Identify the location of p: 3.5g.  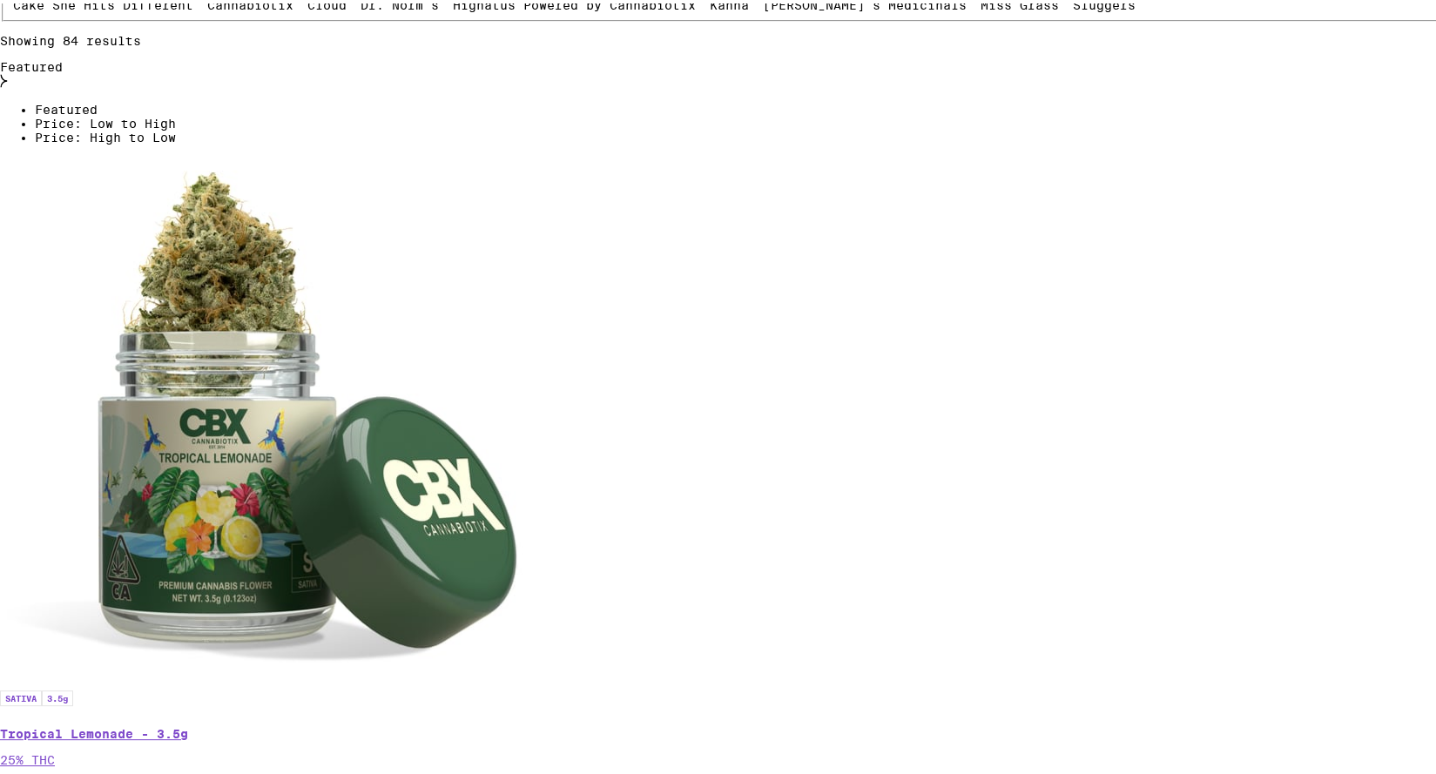
(57, 695).